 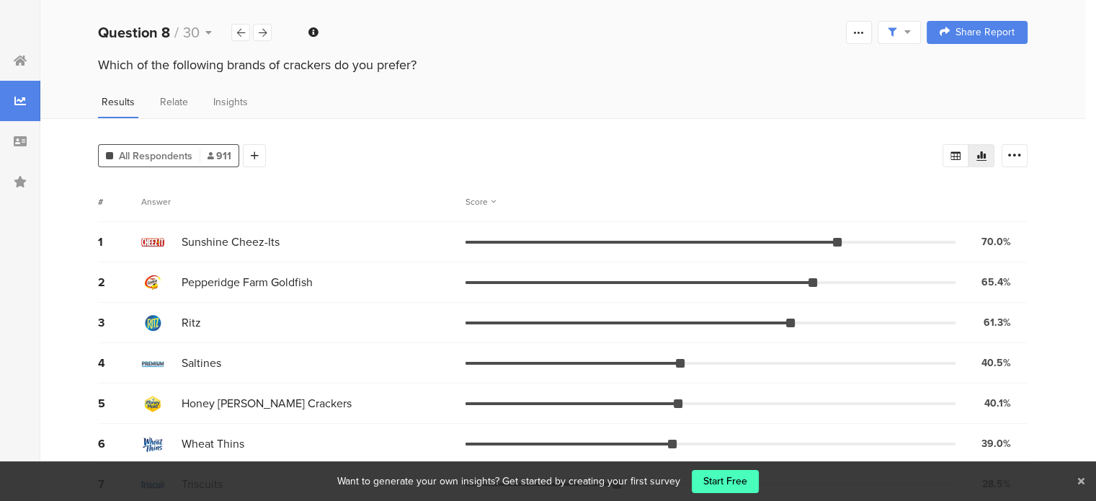 I want to click on div: 4, so click(x=120, y=363).